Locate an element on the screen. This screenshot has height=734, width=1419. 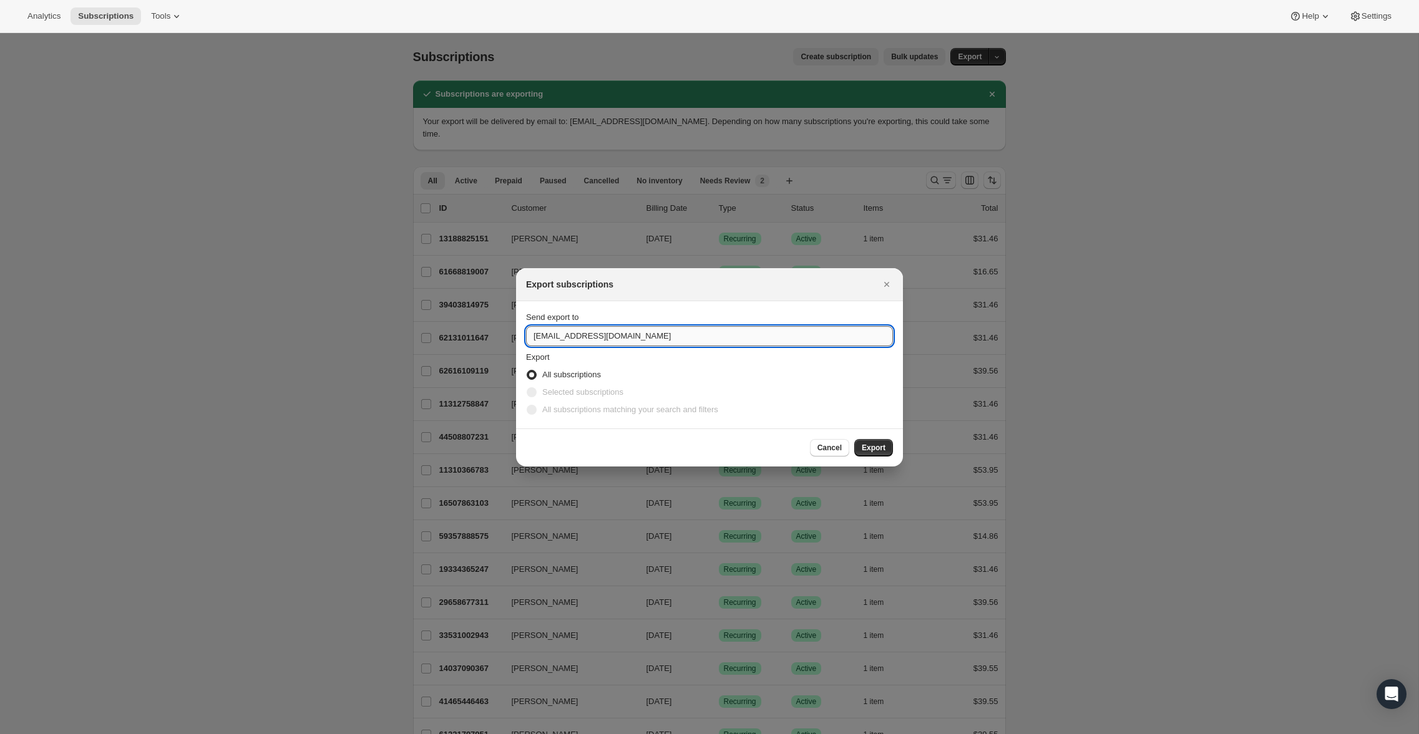
button: Subscriptions is located at coordinates (105, 16).